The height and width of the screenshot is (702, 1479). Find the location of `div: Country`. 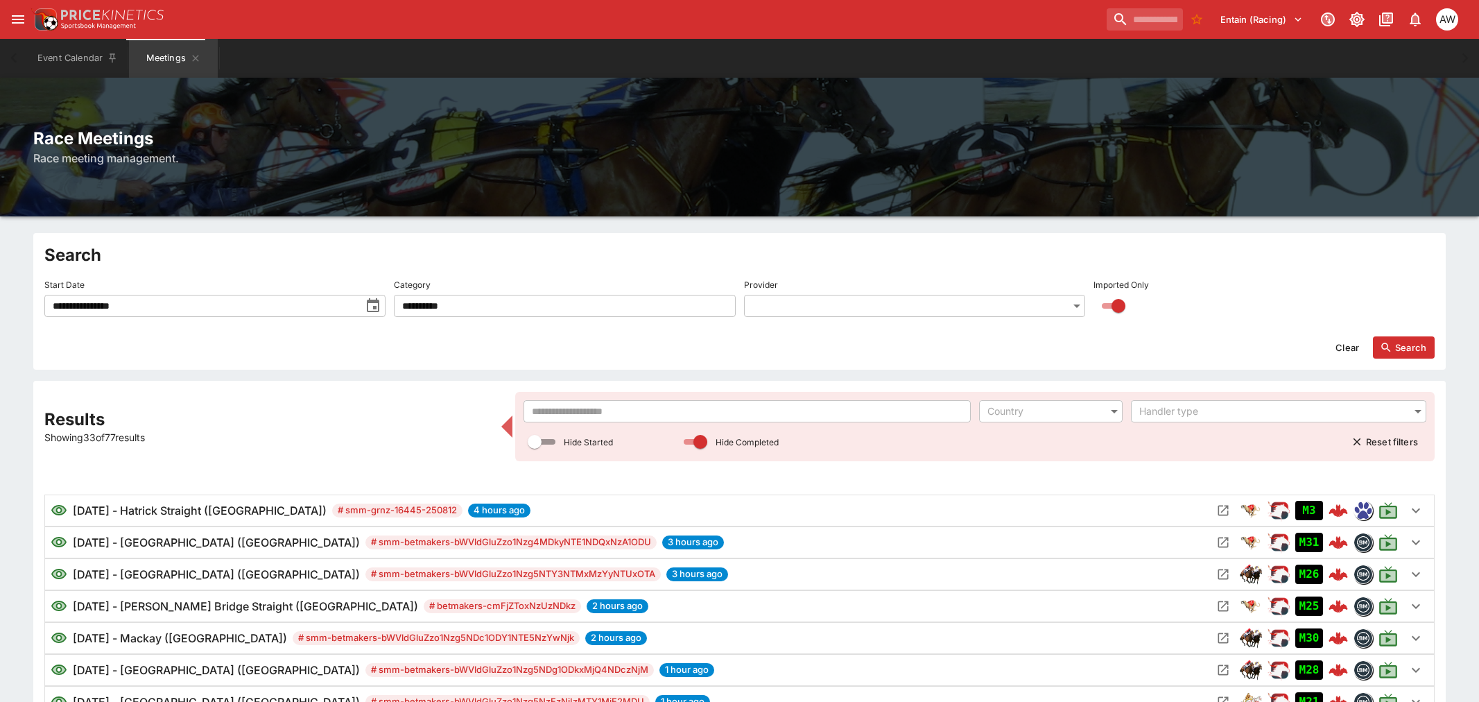

div: Country is located at coordinates (1044, 411).